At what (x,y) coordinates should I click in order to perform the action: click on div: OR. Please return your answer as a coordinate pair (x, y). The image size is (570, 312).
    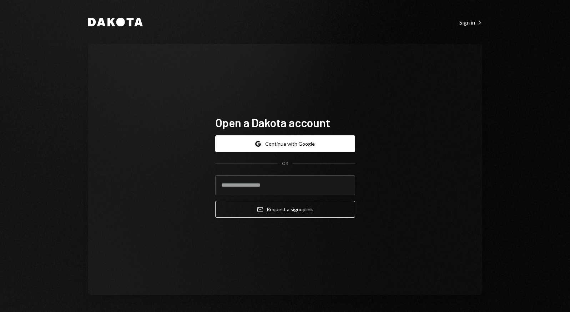
    Looking at the image, I should click on (285, 164).